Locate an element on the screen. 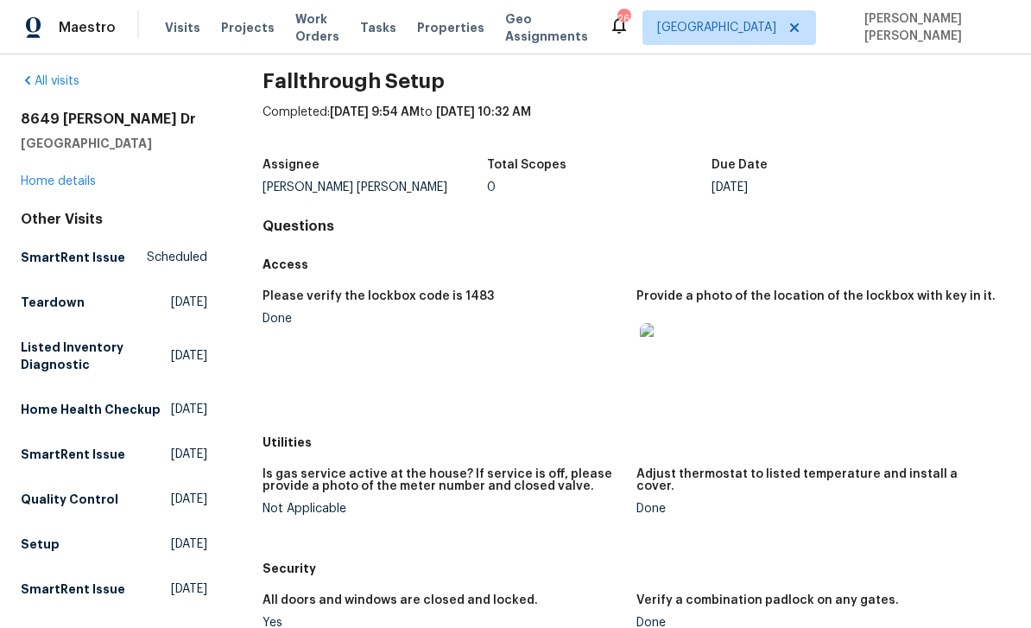 The width and height of the screenshot is (1031, 628). span: Visits is located at coordinates (182, 28).